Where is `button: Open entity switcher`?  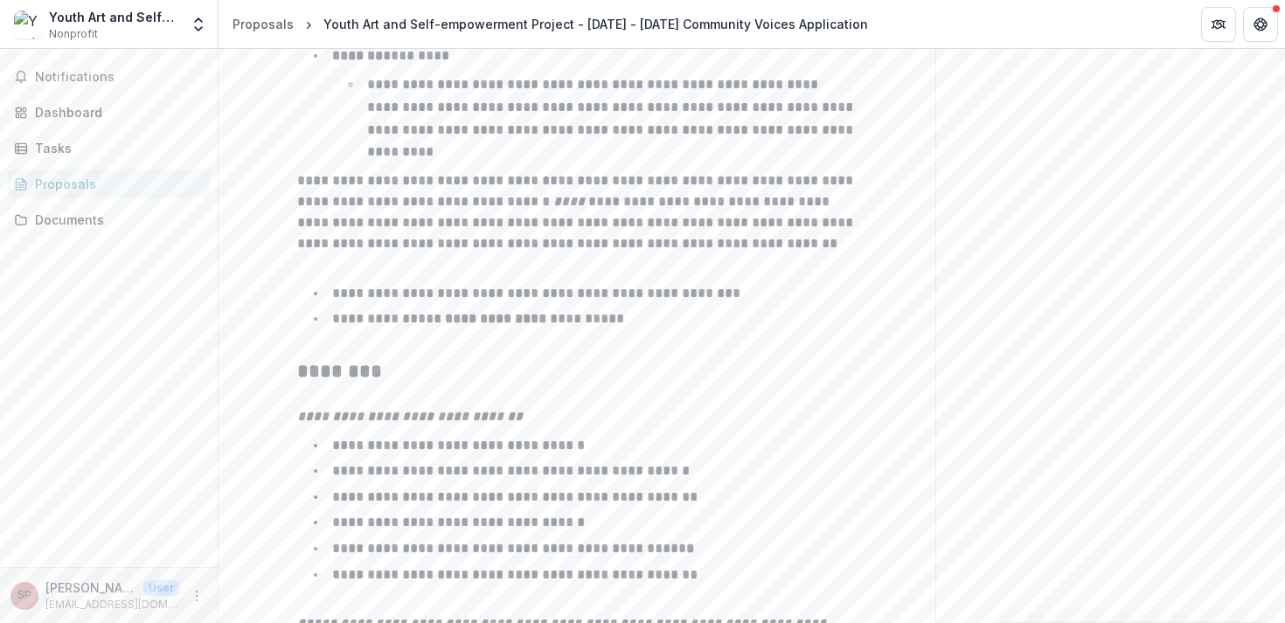 button: Open entity switcher is located at coordinates (198, 24).